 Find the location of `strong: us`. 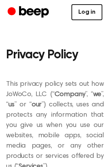

strong: us is located at coordinates (11, 105).